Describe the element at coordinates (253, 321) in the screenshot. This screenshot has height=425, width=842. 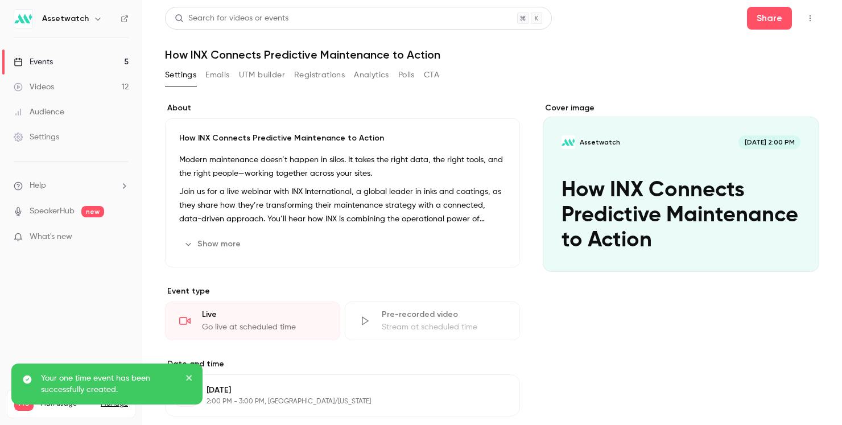
I see `div: LiveGo live at scheduled time` at that location.